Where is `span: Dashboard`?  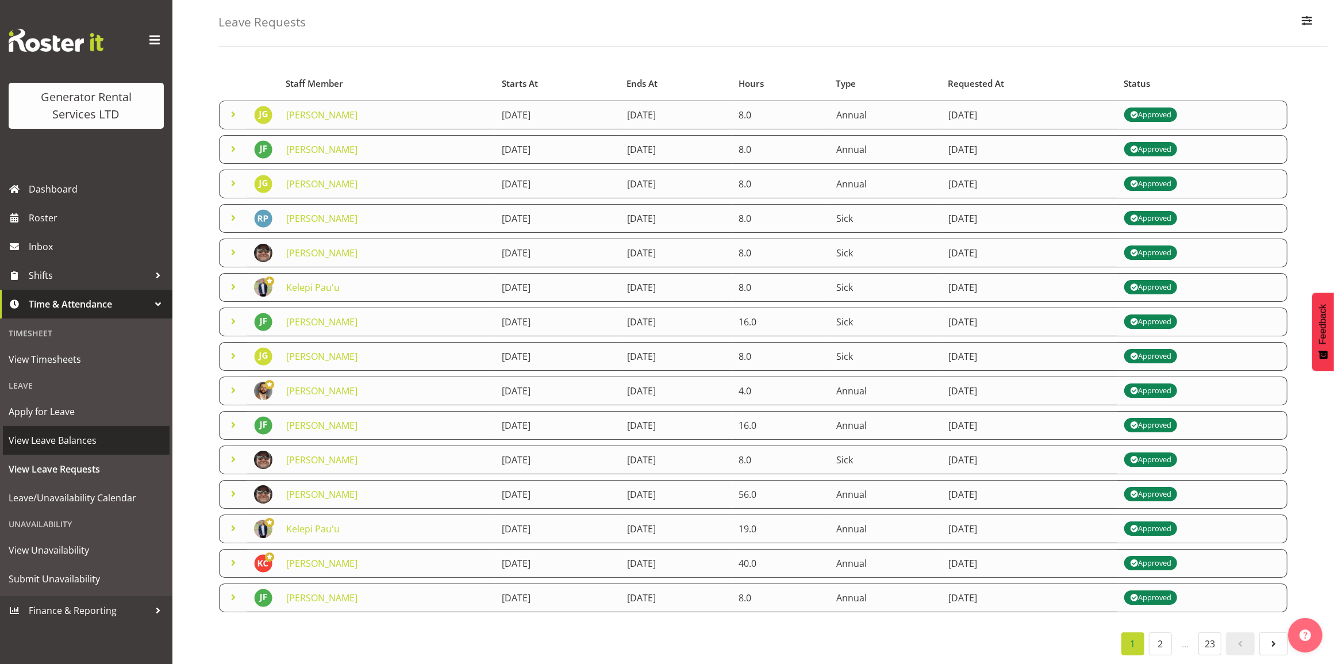
span: Dashboard is located at coordinates (98, 189).